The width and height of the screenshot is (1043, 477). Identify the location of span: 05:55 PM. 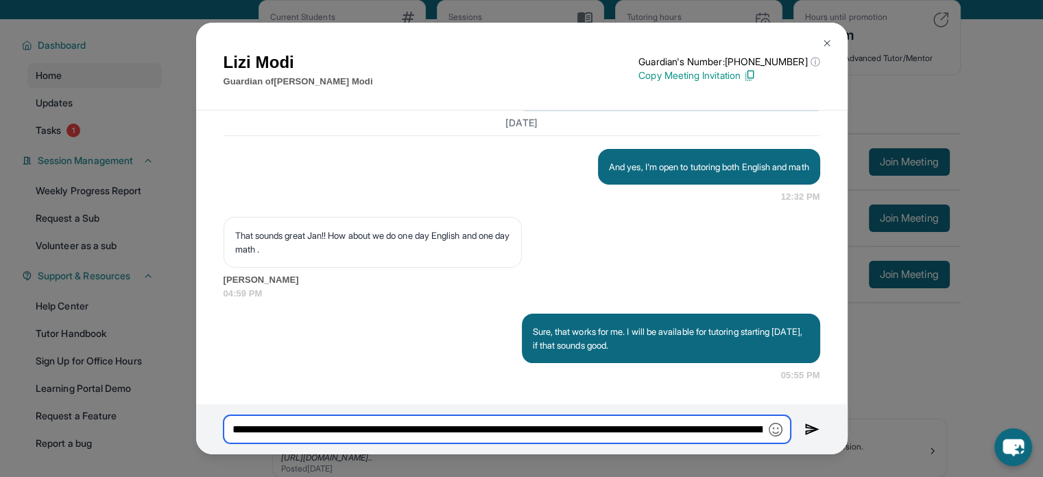
(800, 375).